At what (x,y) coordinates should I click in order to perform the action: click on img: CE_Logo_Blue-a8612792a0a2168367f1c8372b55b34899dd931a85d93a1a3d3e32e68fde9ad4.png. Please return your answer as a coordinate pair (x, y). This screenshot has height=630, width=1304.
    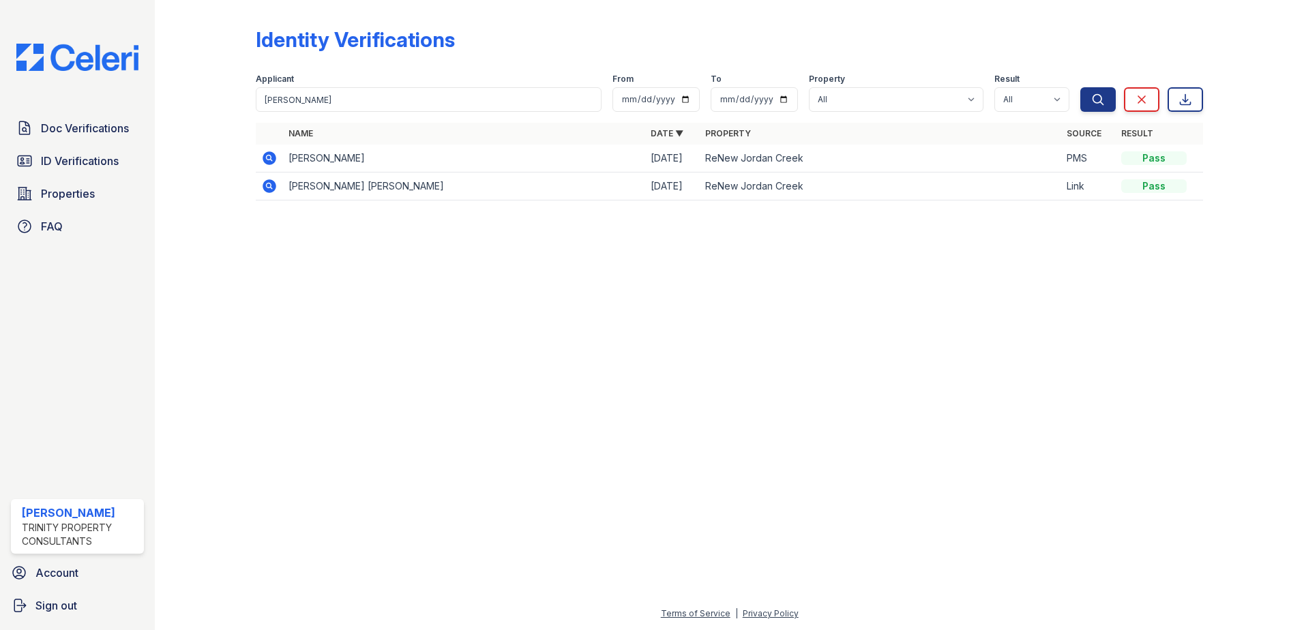
    Looking at the image, I should click on (77, 57).